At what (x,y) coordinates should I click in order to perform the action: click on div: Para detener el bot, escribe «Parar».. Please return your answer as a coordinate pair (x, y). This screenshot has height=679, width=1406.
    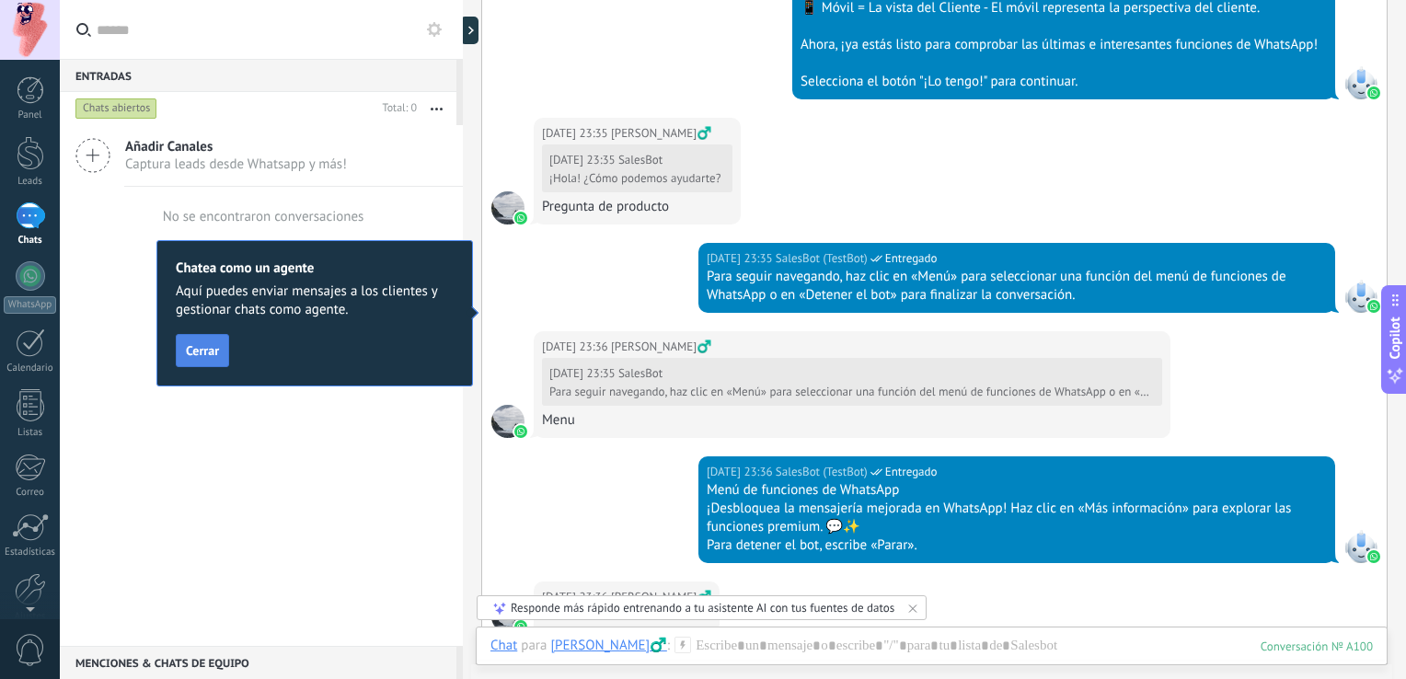
    Looking at the image, I should click on (1017, 546).